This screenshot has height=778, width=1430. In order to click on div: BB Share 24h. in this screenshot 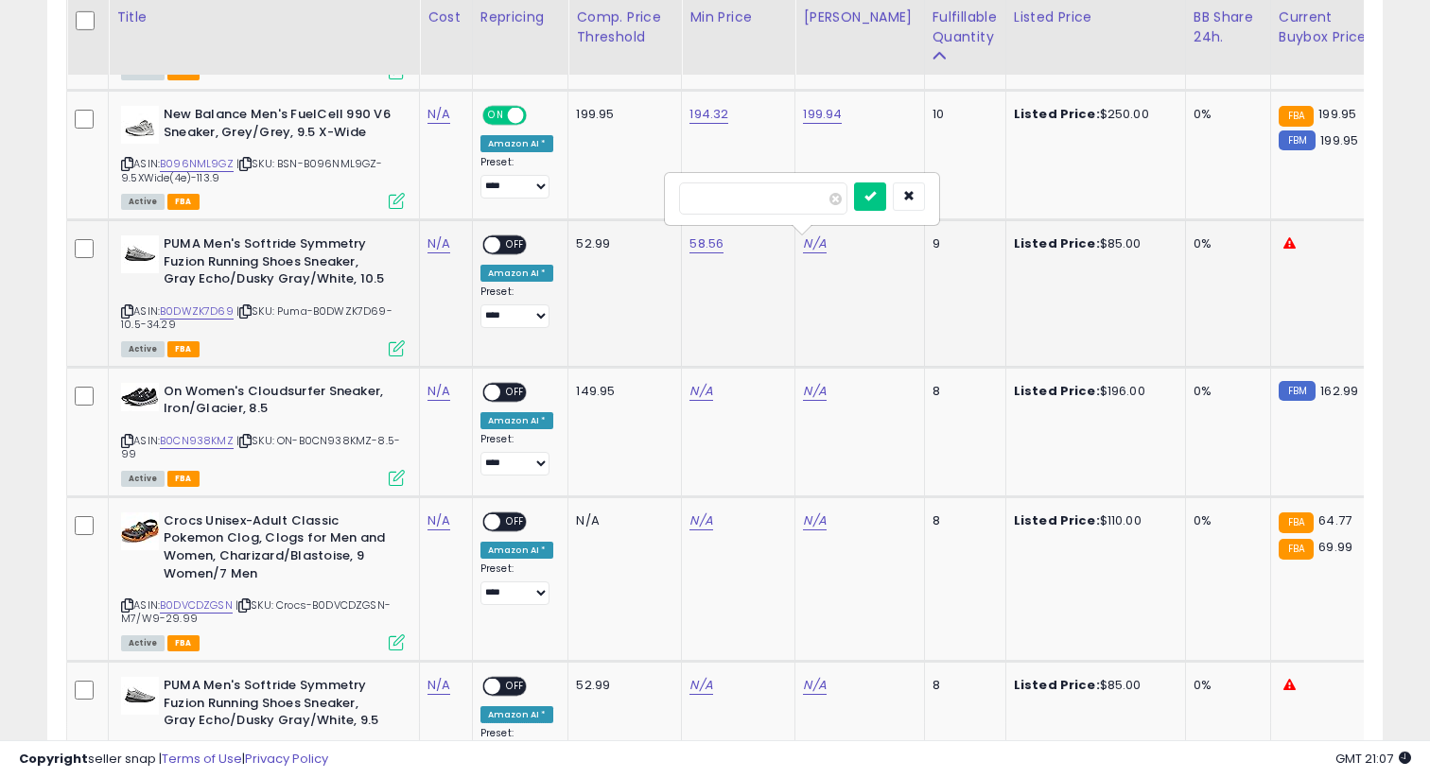, I will do `click(1227, 27)`.